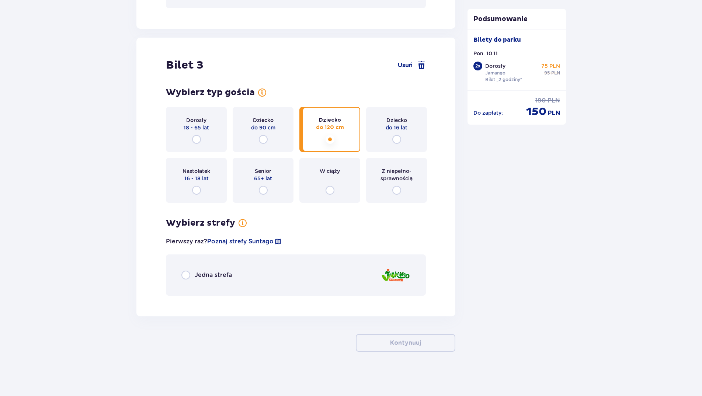 This screenshot has height=396, width=702. What do you see at coordinates (196, 171) in the screenshot?
I see `span: Nastolatek` at bounding box center [196, 171].